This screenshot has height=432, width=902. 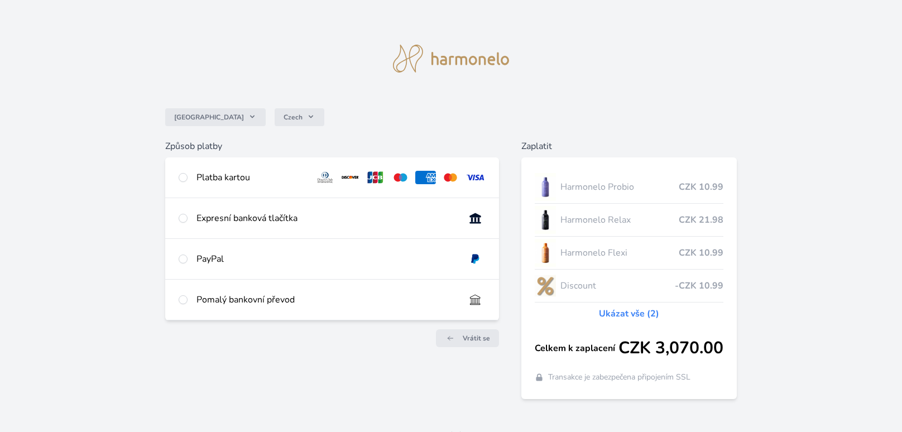 What do you see at coordinates (326, 300) in the screenshot?
I see `div: Pomalý bankovní převod` at bounding box center [326, 300].